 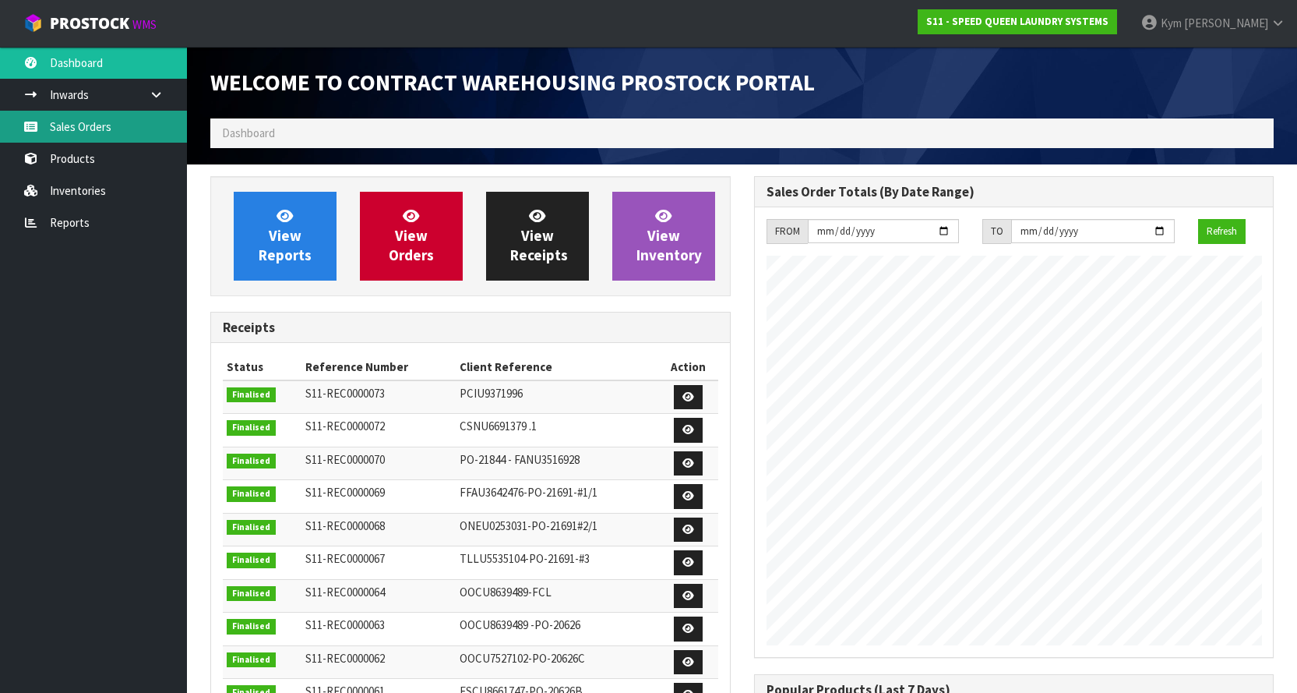 I want to click on th: Action, so click(x=688, y=367).